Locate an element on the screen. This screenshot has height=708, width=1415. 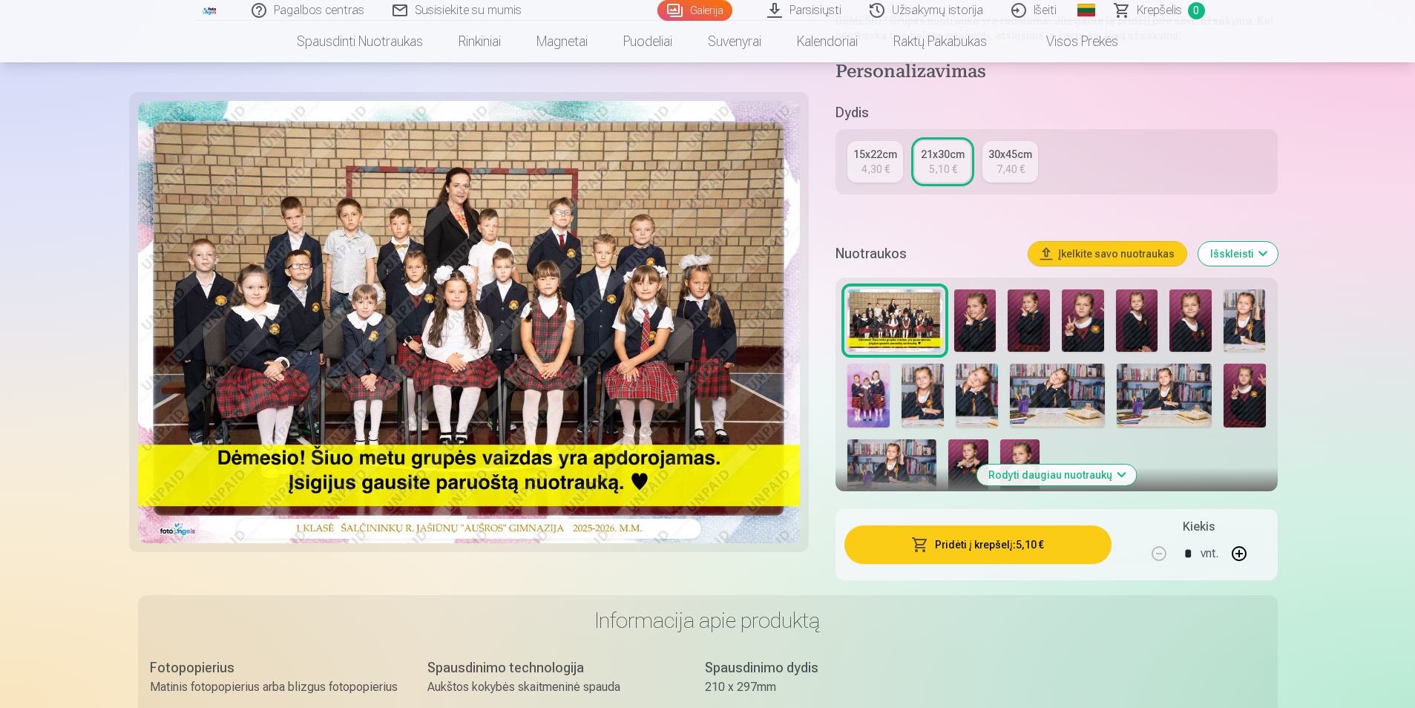
a: Rinkiniai is located at coordinates (479, 42).